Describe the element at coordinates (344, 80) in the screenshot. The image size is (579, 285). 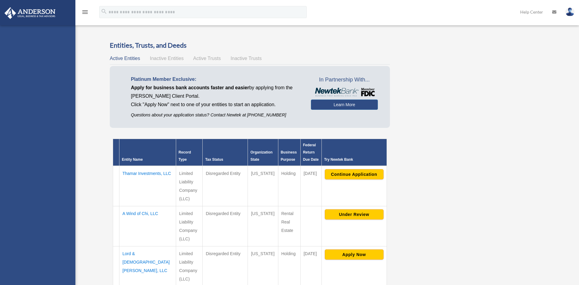
I see `span: In Partnership With...` at that location.